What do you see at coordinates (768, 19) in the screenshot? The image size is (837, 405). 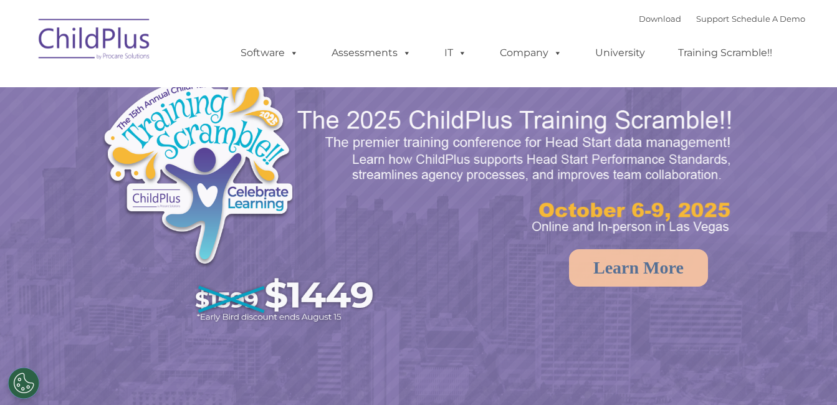 I see `a: Schedule A Demo` at bounding box center [768, 19].